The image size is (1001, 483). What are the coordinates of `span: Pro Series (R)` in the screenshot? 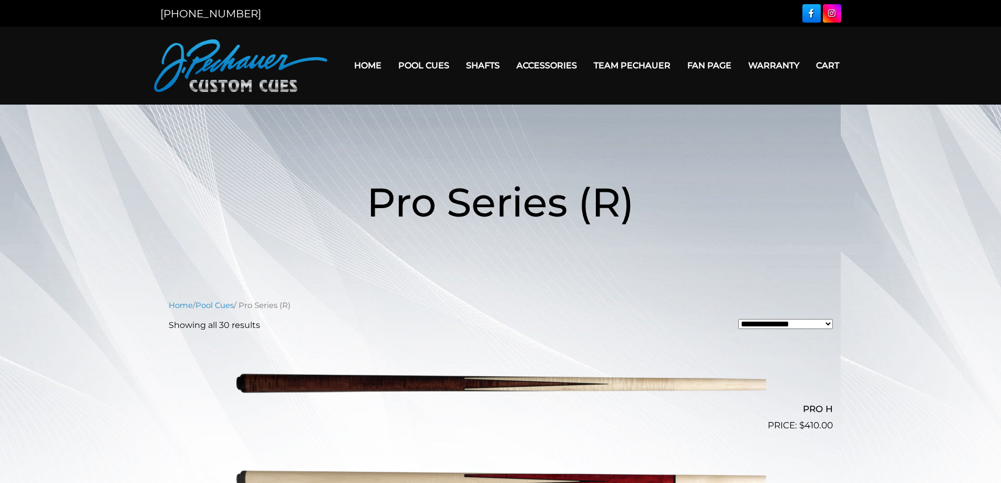 It's located at (500, 202).